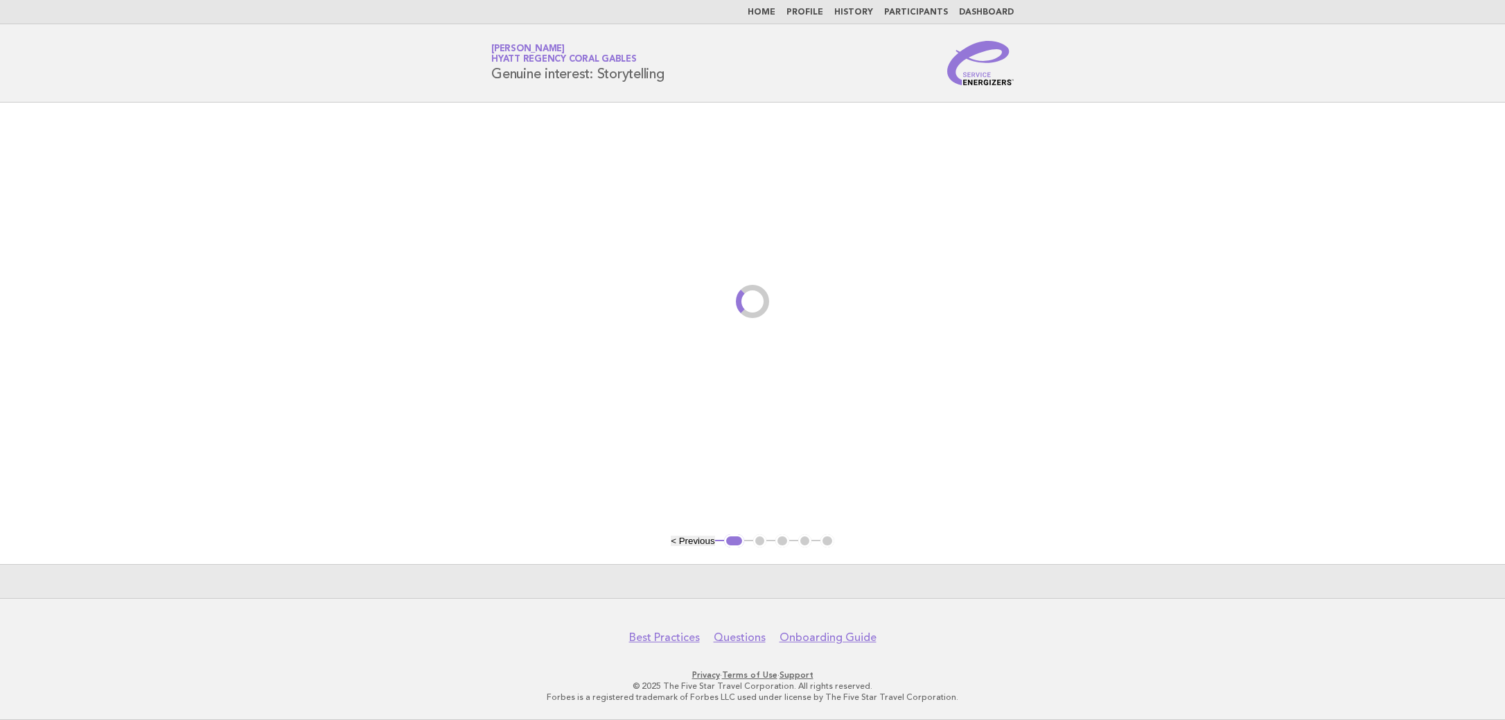 The width and height of the screenshot is (1505, 720). What do you see at coordinates (980, 63) in the screenshot?
I see `img: Service Energizers` at bounding box center [980, 63].